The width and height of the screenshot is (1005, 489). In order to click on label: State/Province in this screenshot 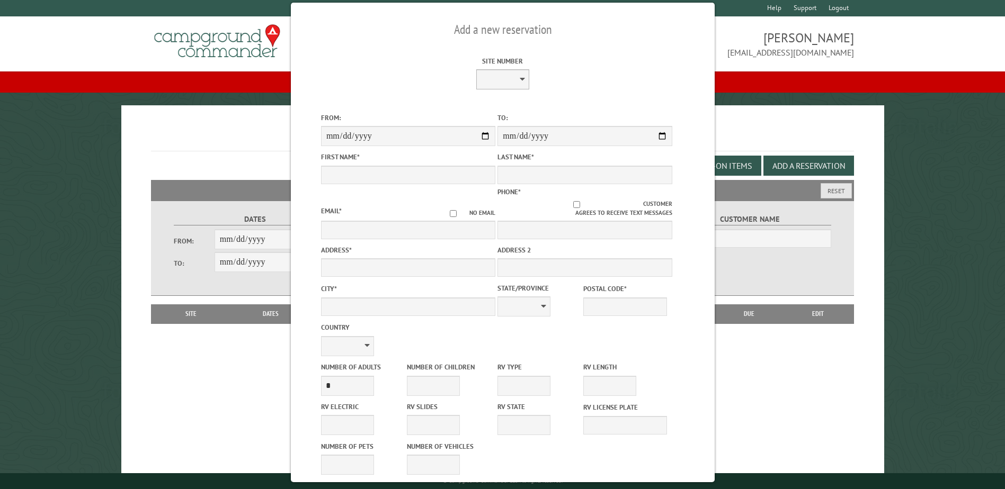, I will do `click(539, 288)`.